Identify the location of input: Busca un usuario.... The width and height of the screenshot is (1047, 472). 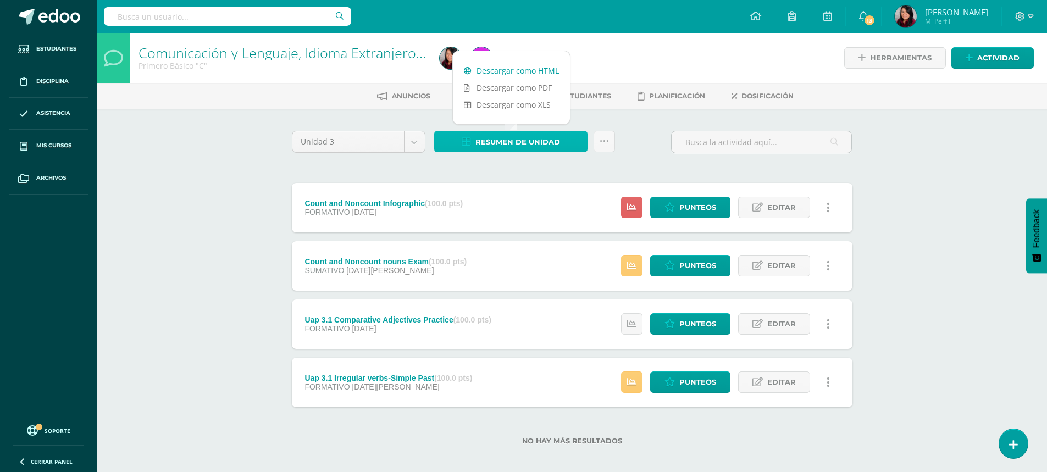
(228, 16).